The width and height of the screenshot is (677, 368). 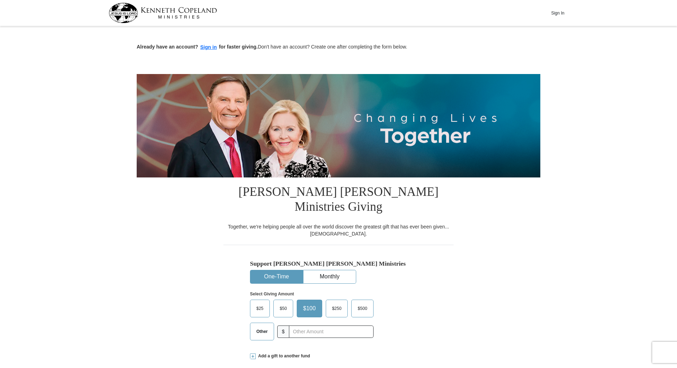 What do you see at coordinates (330, 277) in the screenshot?
I see `button: Monthly` at bounding box center [330, 277].